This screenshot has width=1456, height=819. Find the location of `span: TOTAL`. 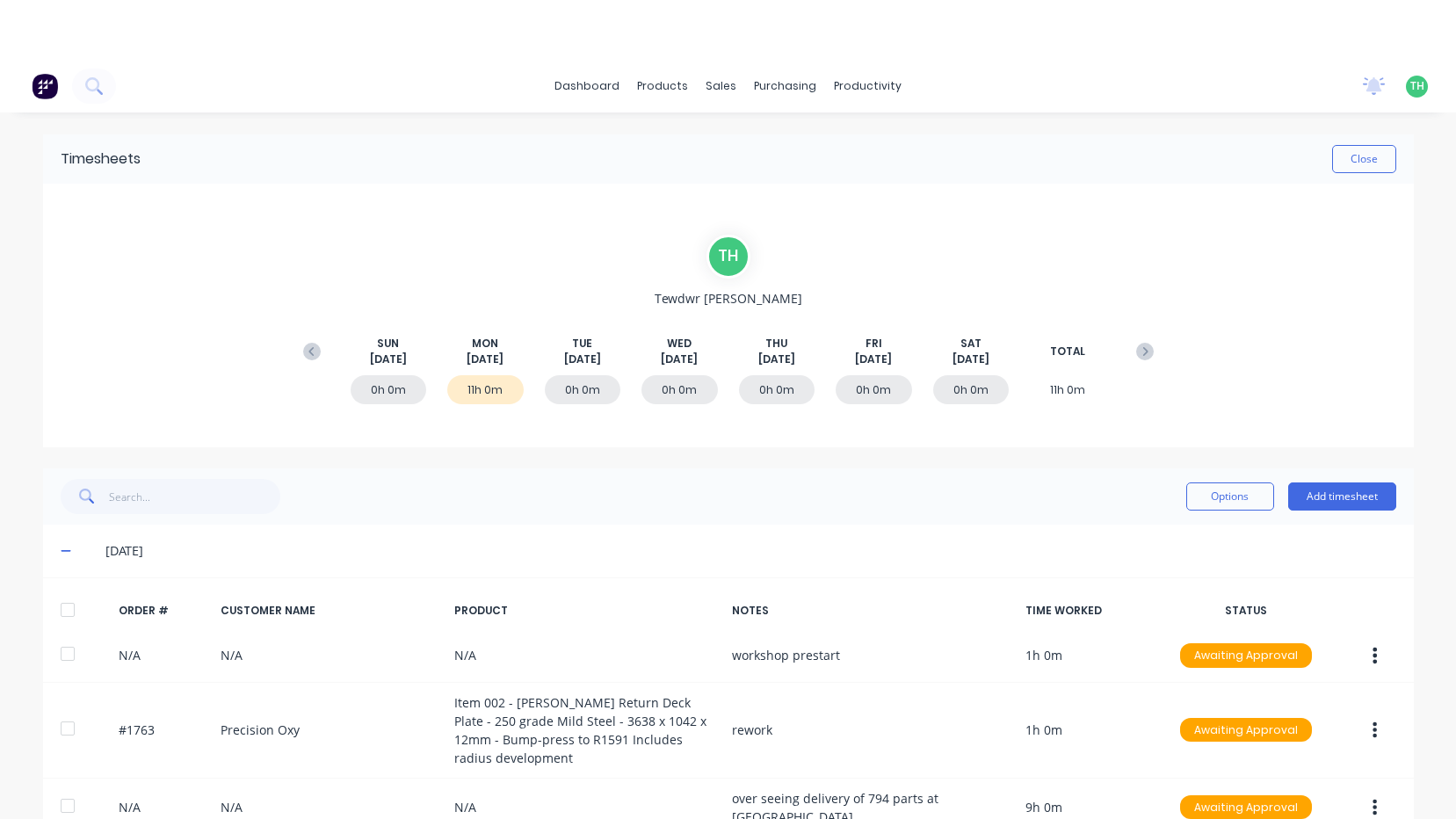

span: TOTAL is located at coordinates (1068, 352).